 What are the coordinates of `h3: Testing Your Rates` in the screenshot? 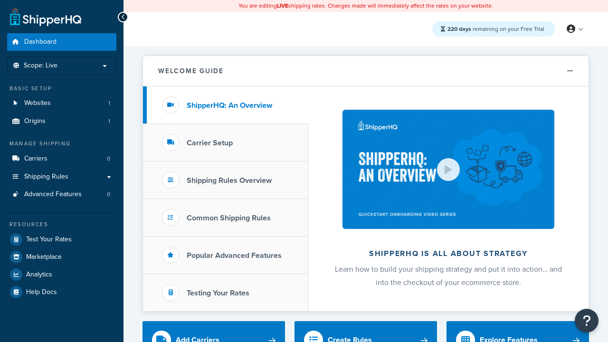 It's located at (218, 293).